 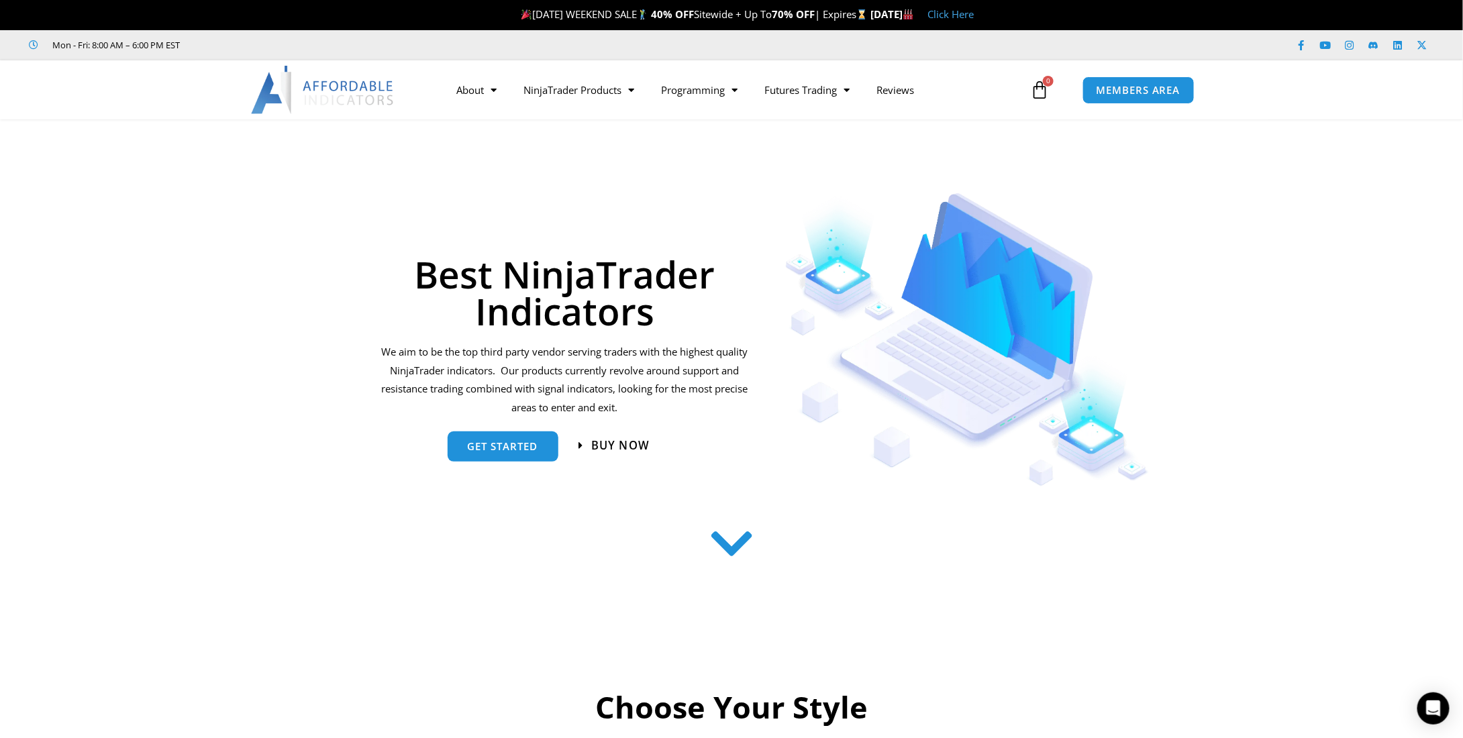 I want to click on strong: 40% OFF, so click(x=672, y=14).